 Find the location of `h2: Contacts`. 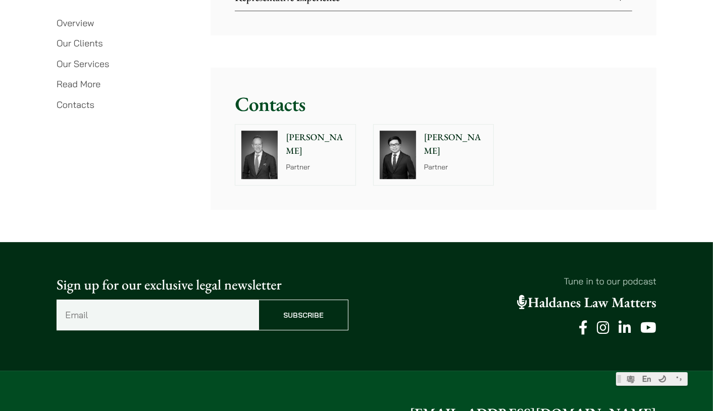

h2: Contacts is located at coordinates (433, 104).